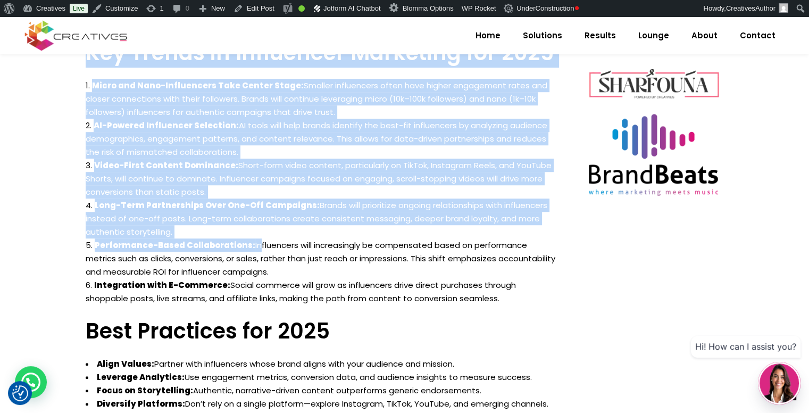 The image size is (809, 413). What do you see at coordinates (20, 393) in the screenshot?
I see `button: Consent Preferences` at bounding box center [20, 393].